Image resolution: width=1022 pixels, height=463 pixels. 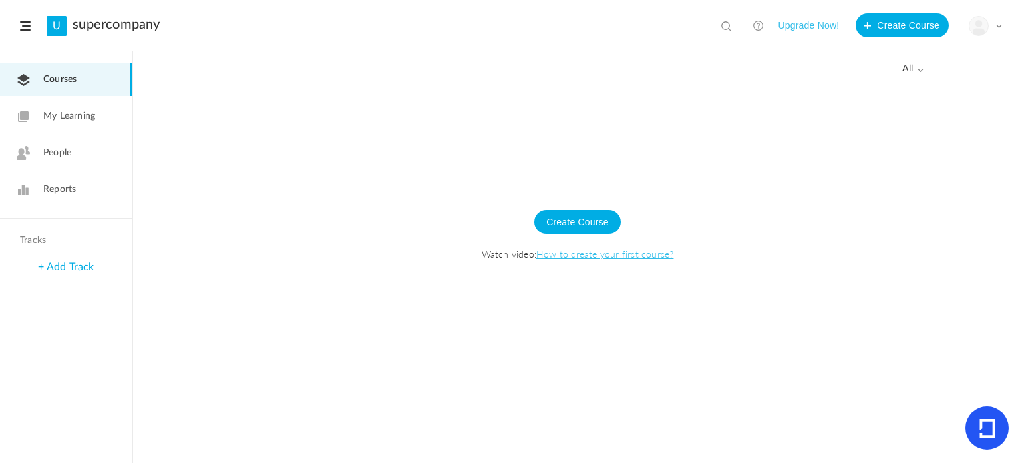 I want to click on a: + Add Track, so click(x=66, y=267).